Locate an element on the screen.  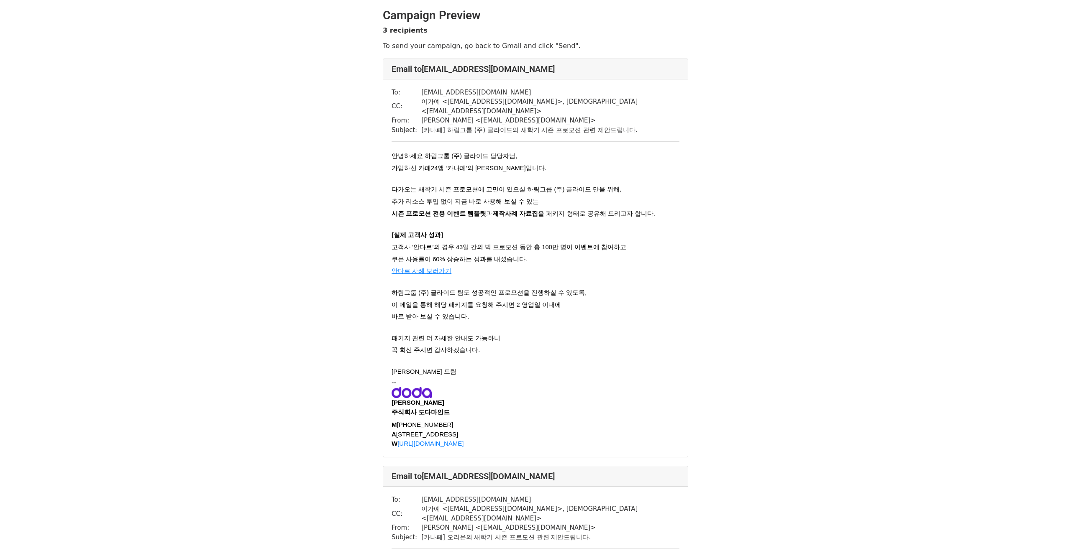
b: M is located at coordinates (394, 425).